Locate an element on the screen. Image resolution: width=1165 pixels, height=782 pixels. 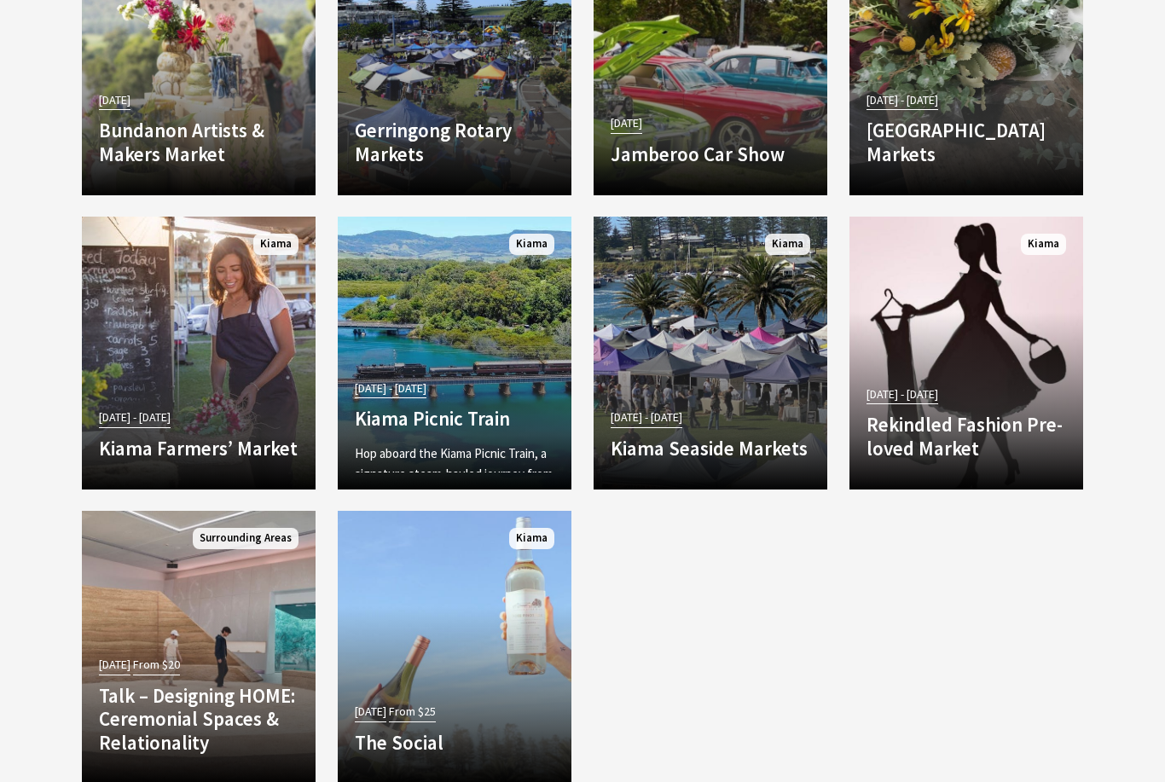
h4: Kiama Seaside Markets is located at coordinates (710, 448).